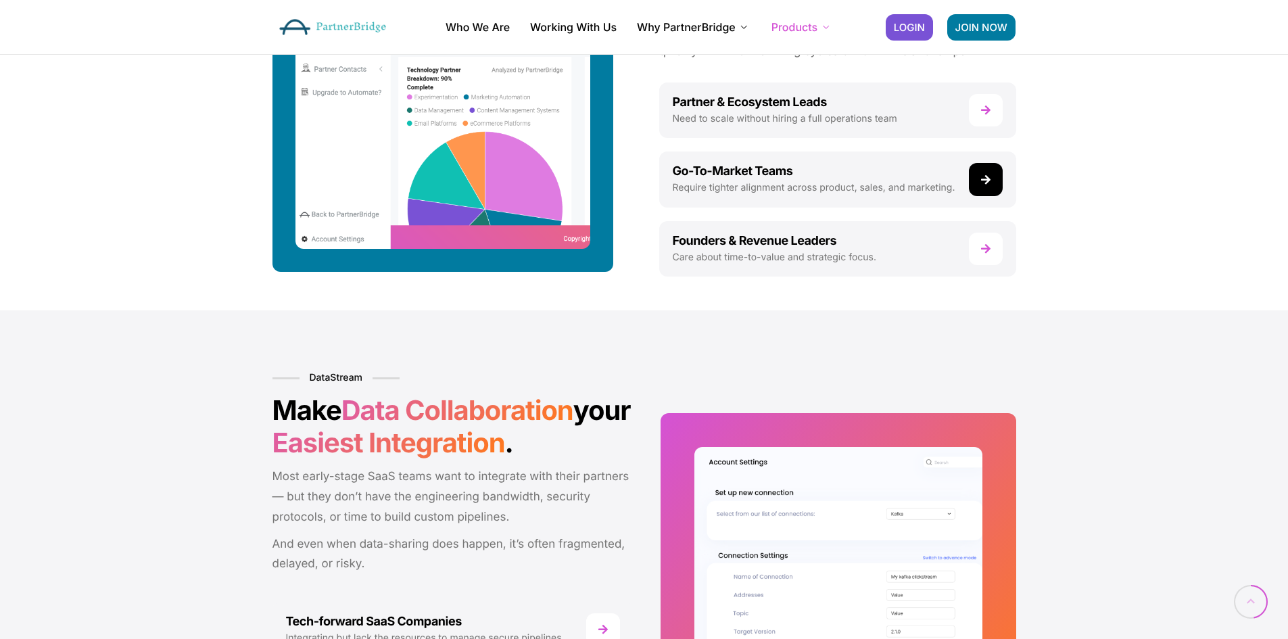  I want to click on a: Who We Are, so click(477, 27).